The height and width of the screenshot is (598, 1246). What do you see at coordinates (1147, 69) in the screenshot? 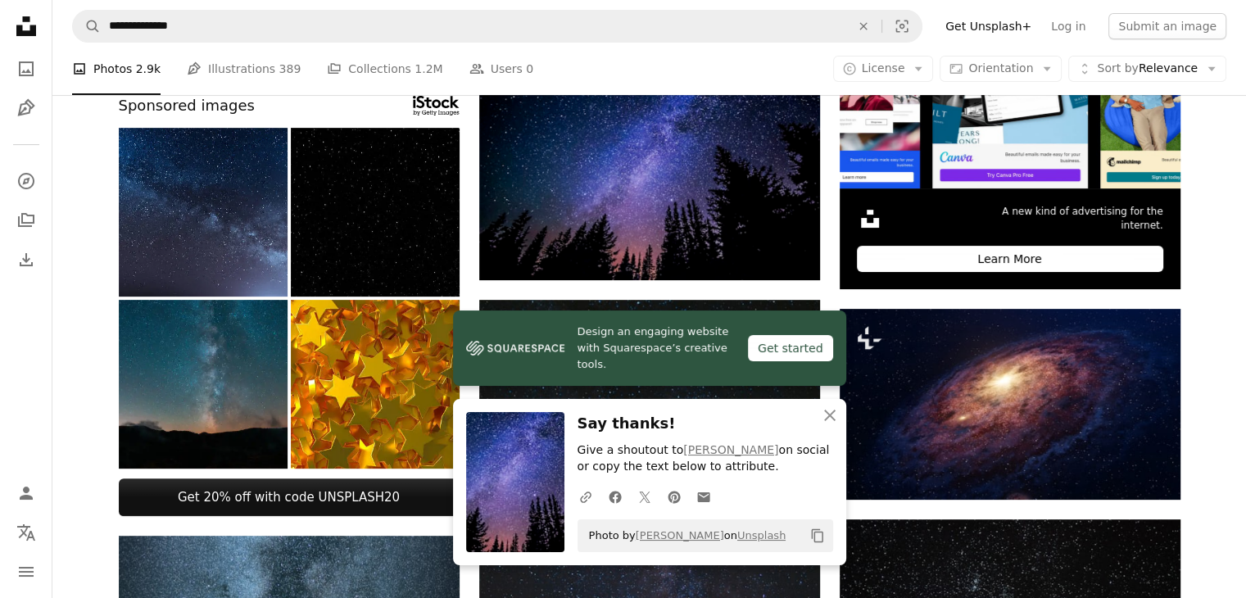
I see `button: Sort byRelevance` at bounding box center [1147, 69].